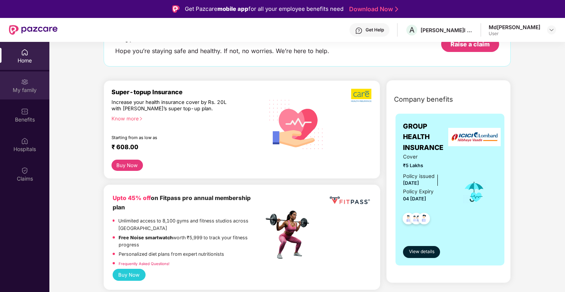 The width and height of the screenshot is (565, 292). I want to click on span: Company benefits, so click(424, 100).